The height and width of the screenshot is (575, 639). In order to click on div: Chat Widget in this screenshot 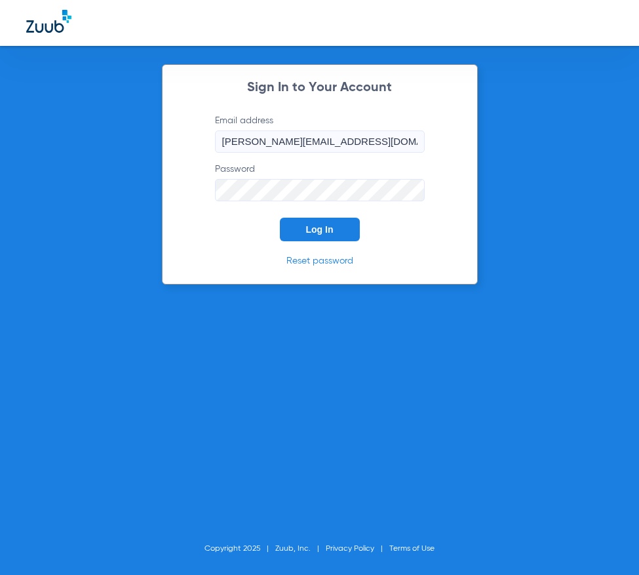, I will do `click(606, 543)`.